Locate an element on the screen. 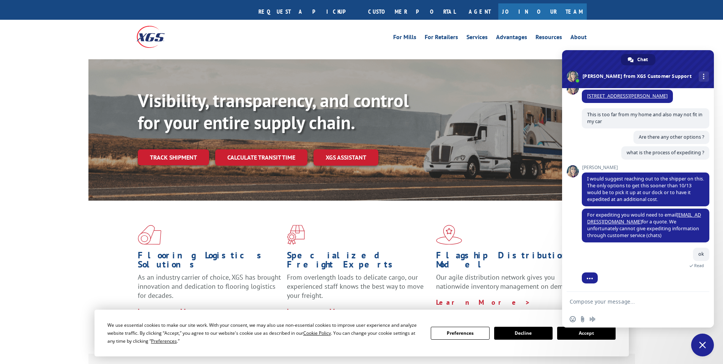 Image resolution: width=723 pixels, height=364 pixels. div: Chat is located at coordinates (638, 60).